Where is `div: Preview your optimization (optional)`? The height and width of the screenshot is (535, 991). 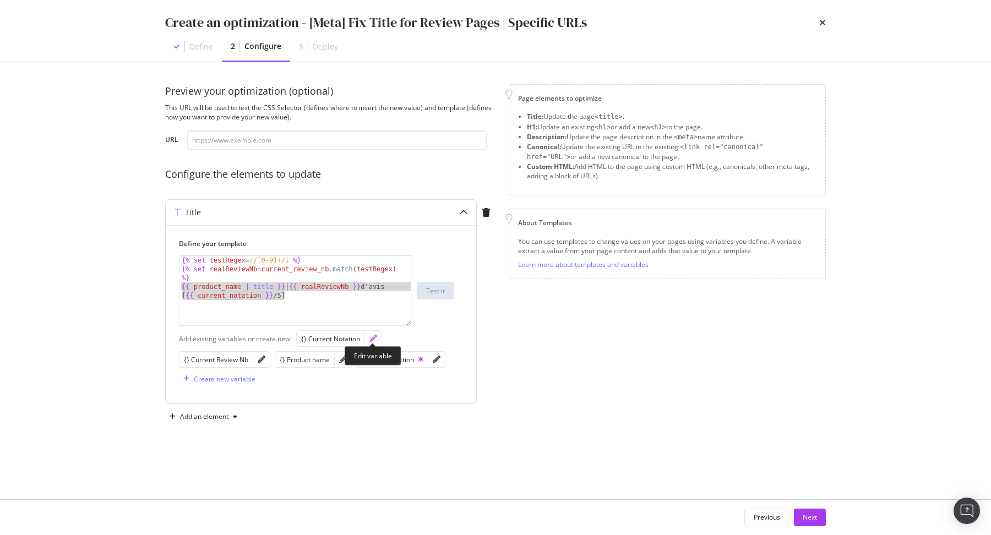 div: Preview your optimization (optional) is located at coordinates (330, 91).